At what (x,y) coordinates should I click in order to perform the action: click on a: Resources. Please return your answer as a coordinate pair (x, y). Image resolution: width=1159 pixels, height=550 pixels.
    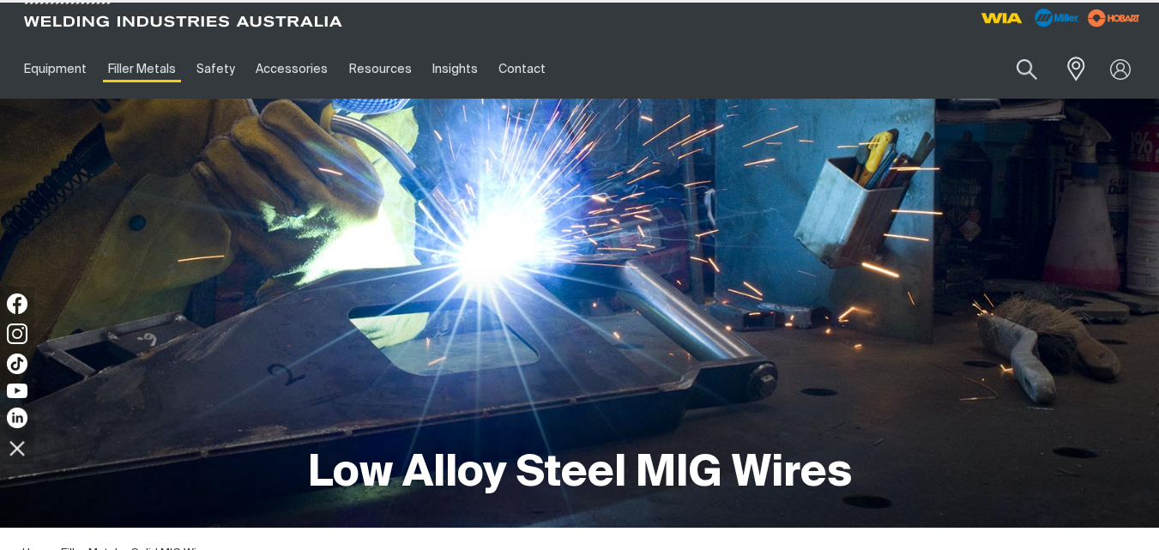
    Looking at the image, I should click on (380, 69).